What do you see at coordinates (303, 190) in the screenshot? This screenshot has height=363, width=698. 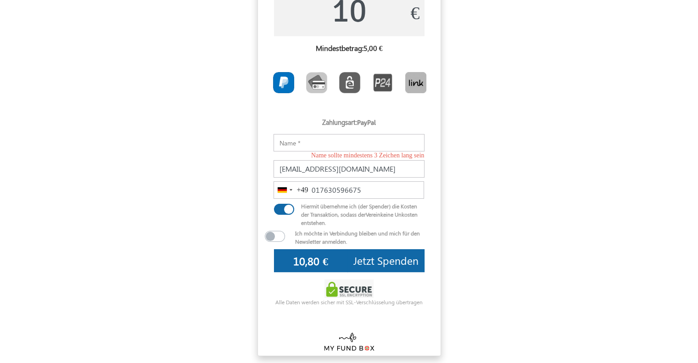 I see `div: +49` at bounding box center [303, 190].